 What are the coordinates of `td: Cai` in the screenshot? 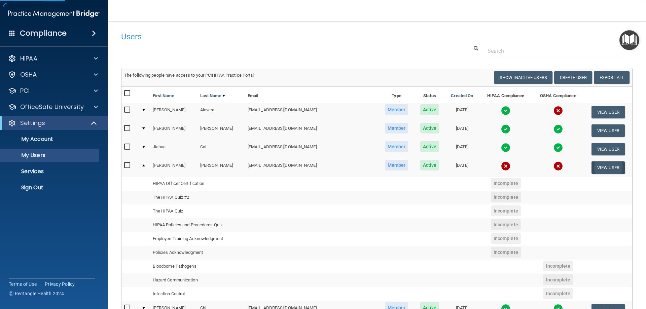 It's located at (221, 149).